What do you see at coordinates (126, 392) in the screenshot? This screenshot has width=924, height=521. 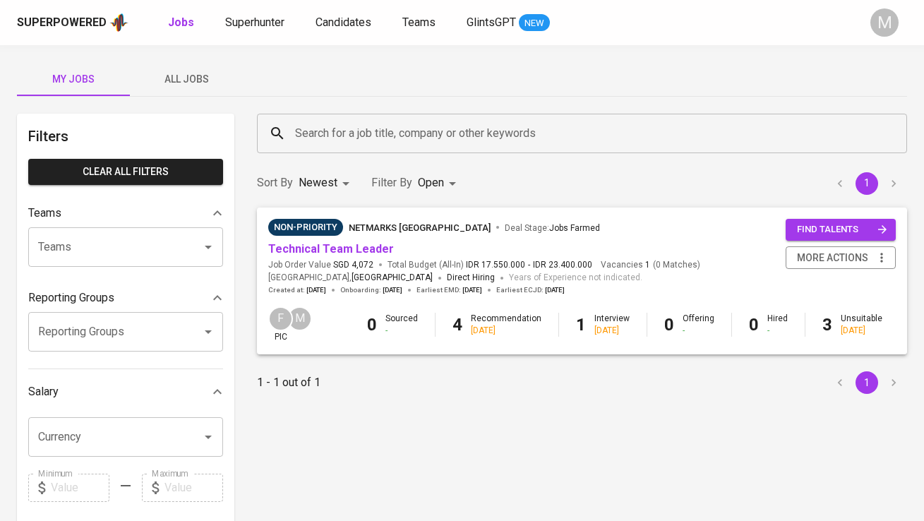 I see `div: Salary` at bounding box center [126, 392].